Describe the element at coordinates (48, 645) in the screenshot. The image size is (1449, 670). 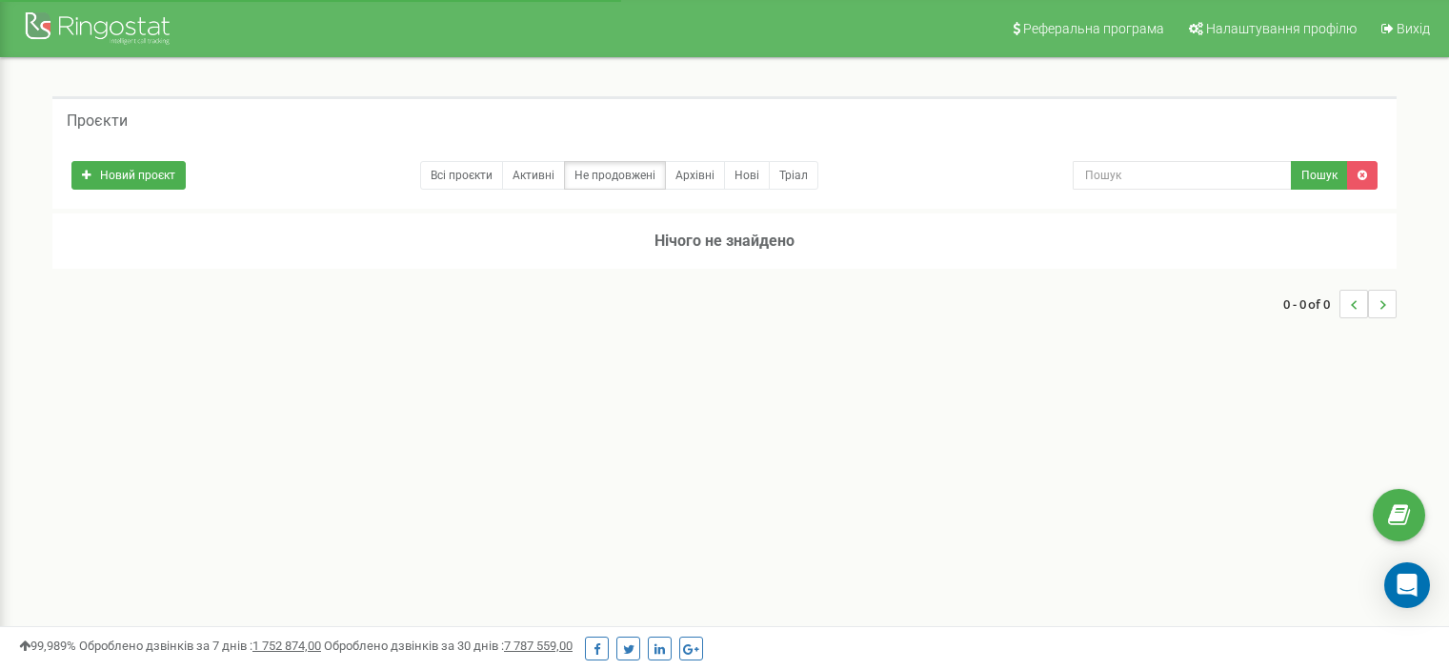
I see `span: 99,989%` at that location.